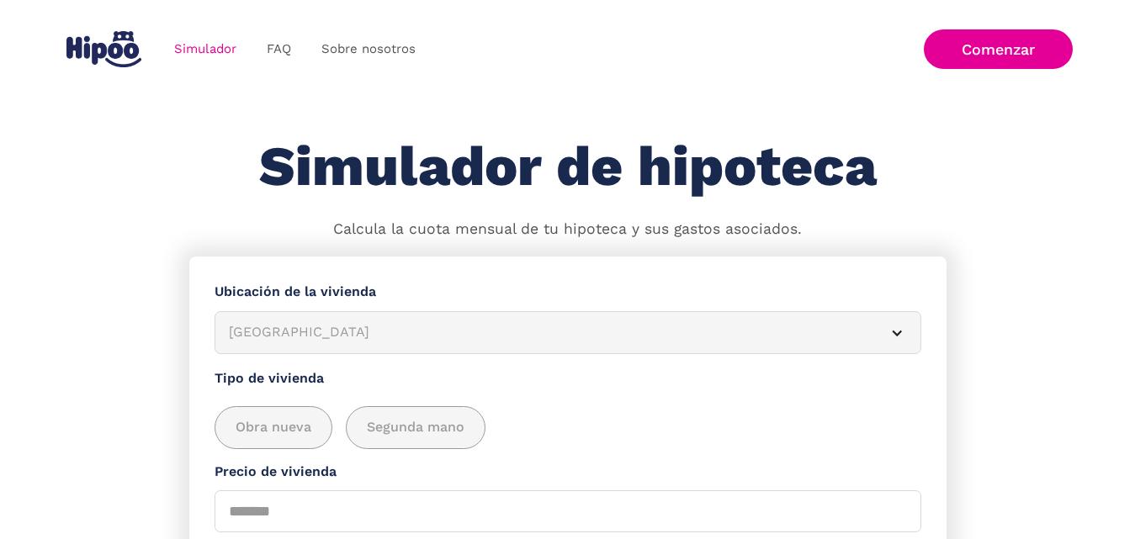 The image size is (1135, 539). What do you see at coordinates (274, 428) in the screenshot?
I see `span: Obra nueva` at bounding box center [274, 428].